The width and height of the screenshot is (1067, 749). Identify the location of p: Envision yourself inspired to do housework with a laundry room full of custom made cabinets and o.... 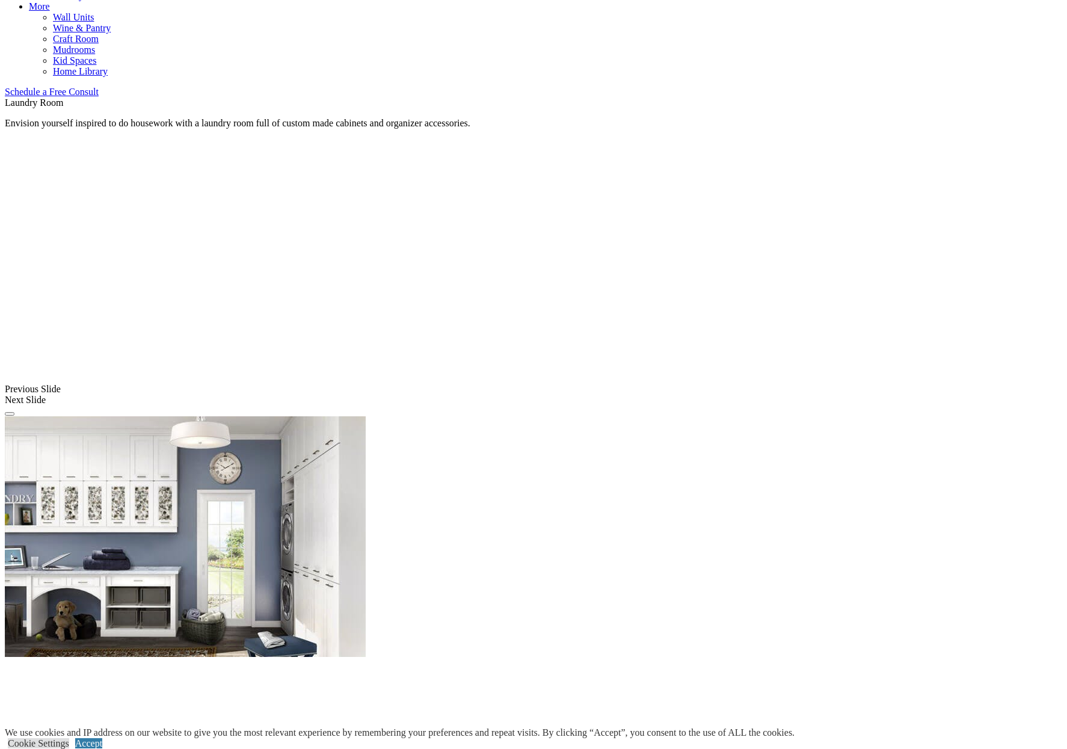
(533, 123).